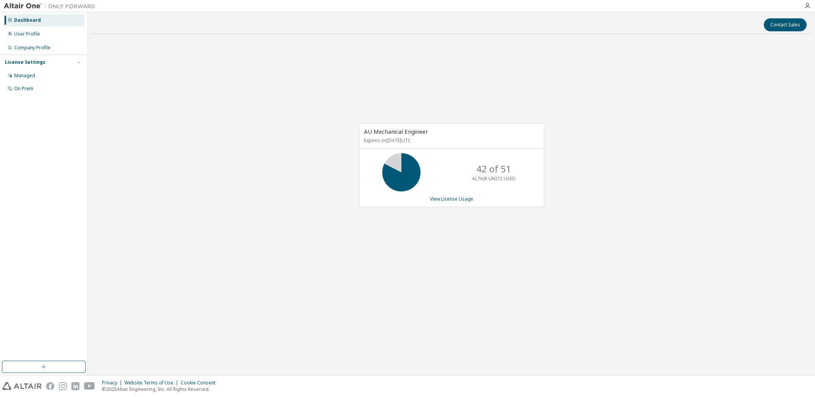 This screenshot has height=397, width=815. What do you see at coordinates (785, 25) in the screenshot?
I see `button: Contact Sales` at bounding box center [785, 25].